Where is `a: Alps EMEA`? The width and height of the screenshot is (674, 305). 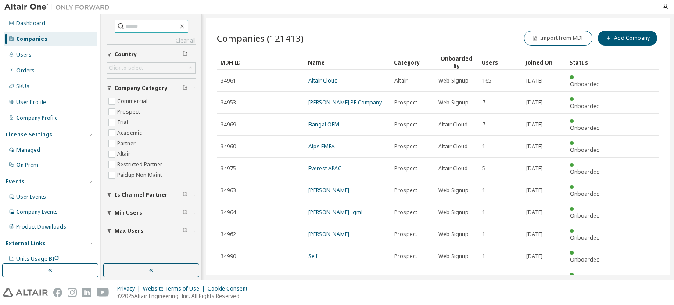
a: Alps EMEA is located at coordinates (321, 146).